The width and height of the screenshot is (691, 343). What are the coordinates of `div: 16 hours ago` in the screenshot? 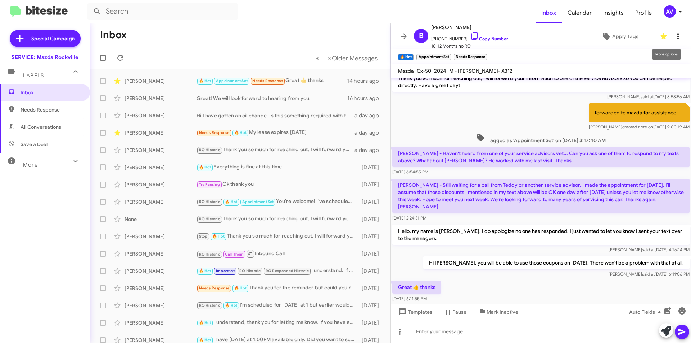 It's located at (366, 98).